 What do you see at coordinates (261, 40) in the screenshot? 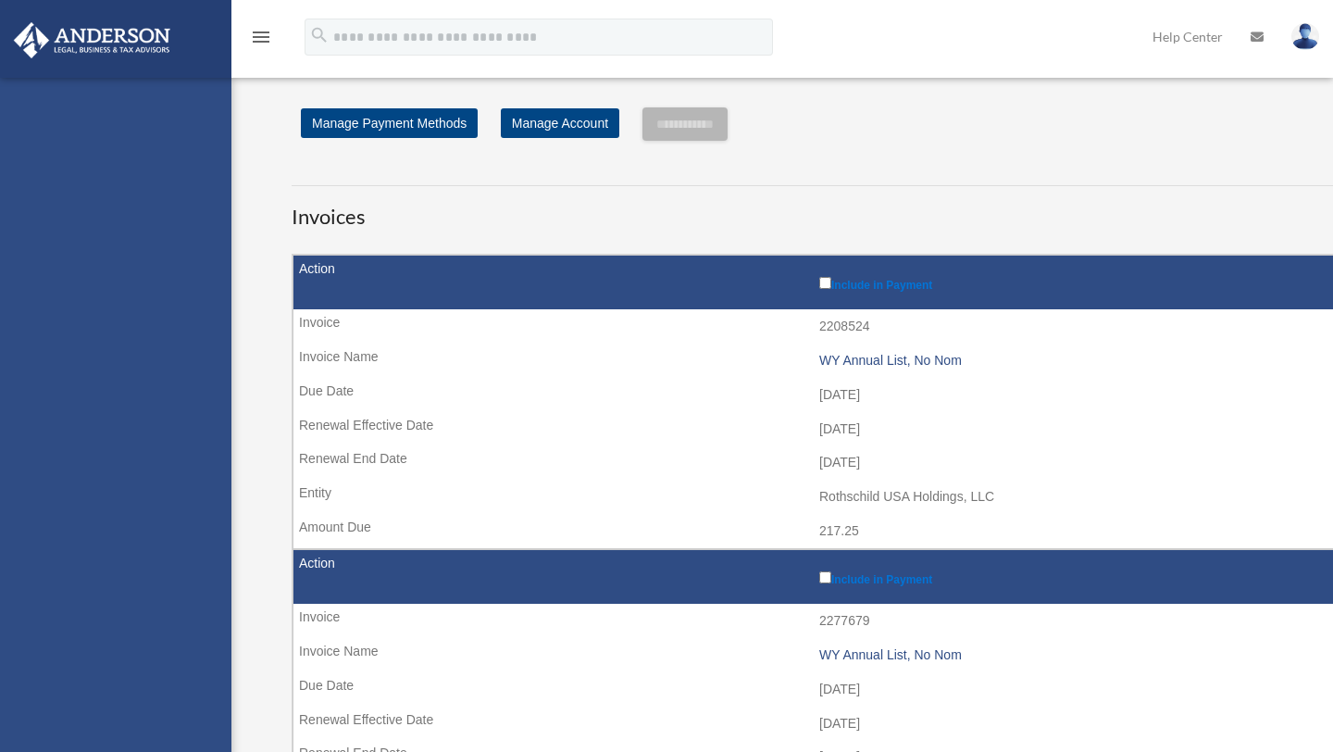
I see `a: menu` at bounding box center [261, 40].